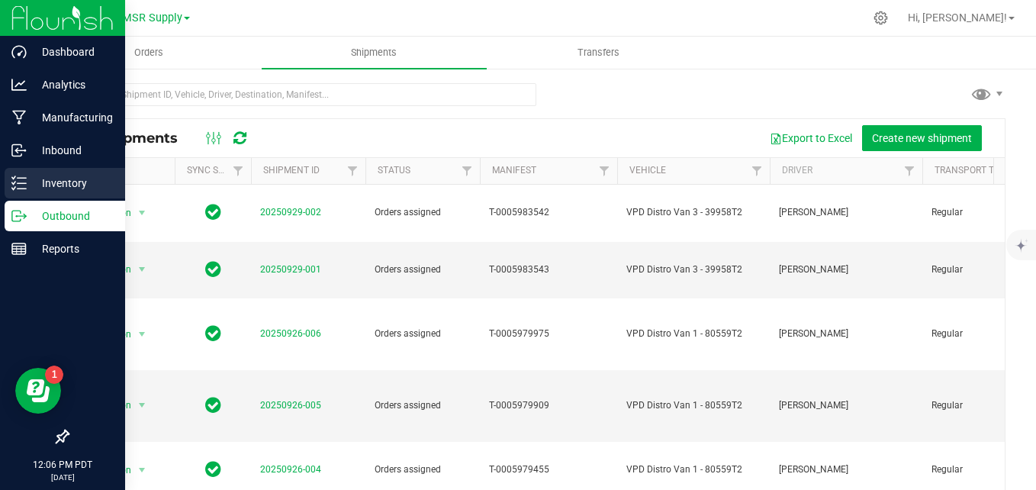  What do you see at coordinates (548, 269) in the screenshot?
I see `span: T-0005983543` at bounding box center [548, 269].